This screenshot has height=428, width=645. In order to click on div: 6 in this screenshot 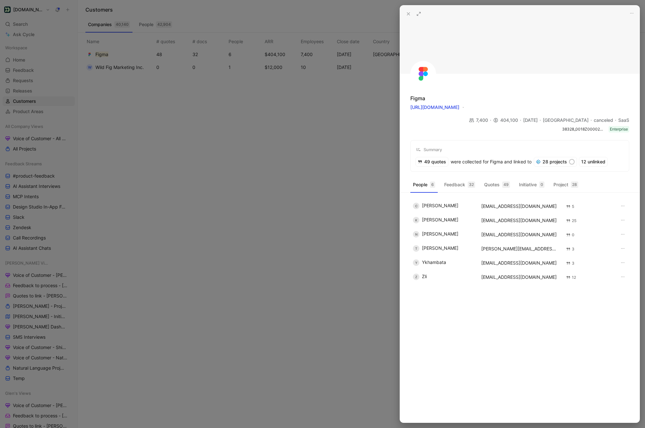, I will do `click(433, 185)`.